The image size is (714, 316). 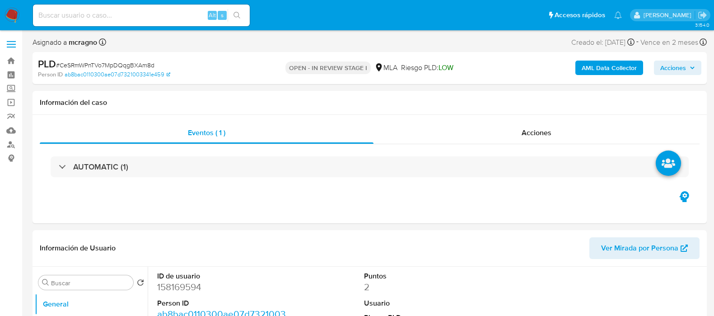 I want to click on span: Vence en 2 meses, so click(x=670, y=42).